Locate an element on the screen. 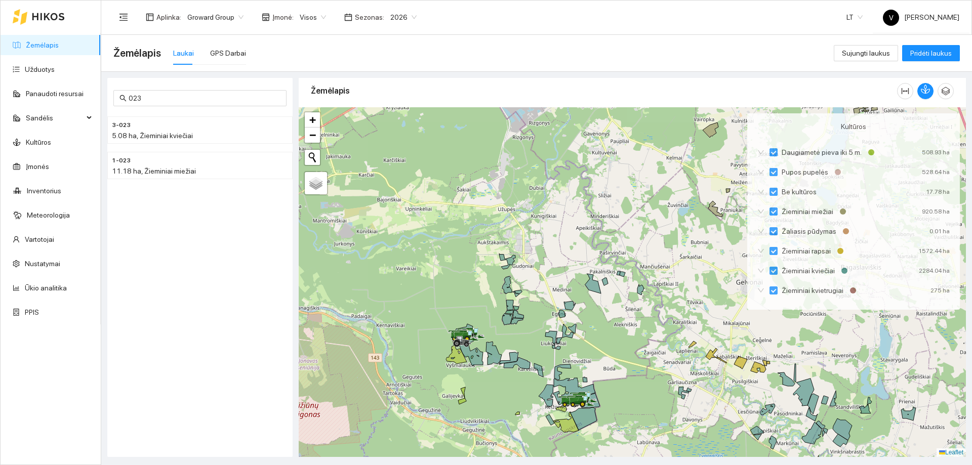  a: Sujungti laukus is located at coordinates (866, 53).